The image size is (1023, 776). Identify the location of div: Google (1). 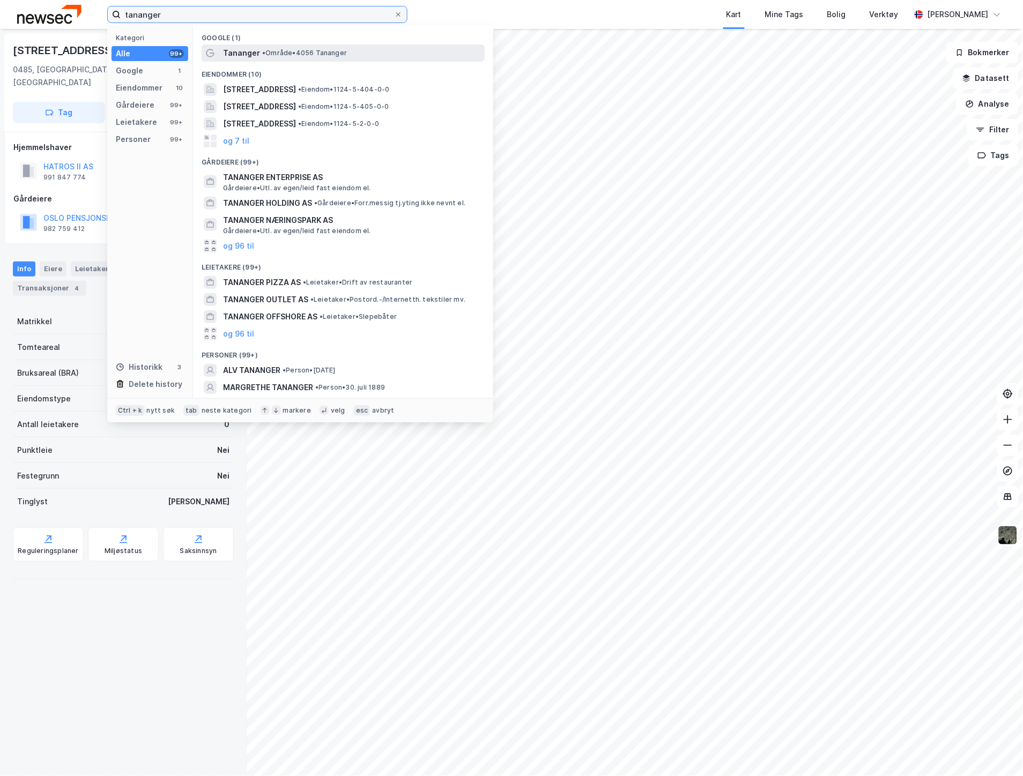
(343, 35).